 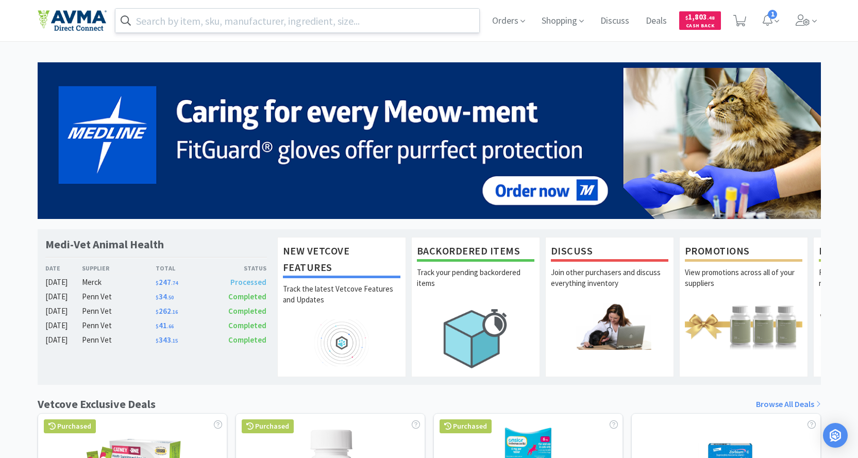 I want to click on img: hero_backorders.png, so click(x=476, y=338).